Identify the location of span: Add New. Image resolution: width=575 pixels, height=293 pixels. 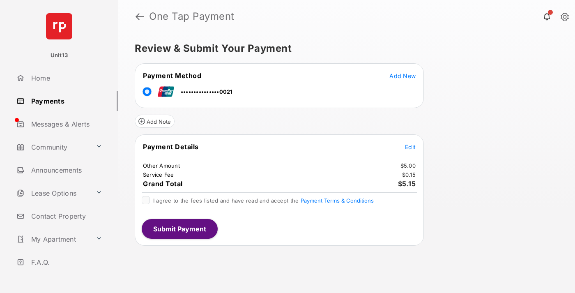
(402, 76).